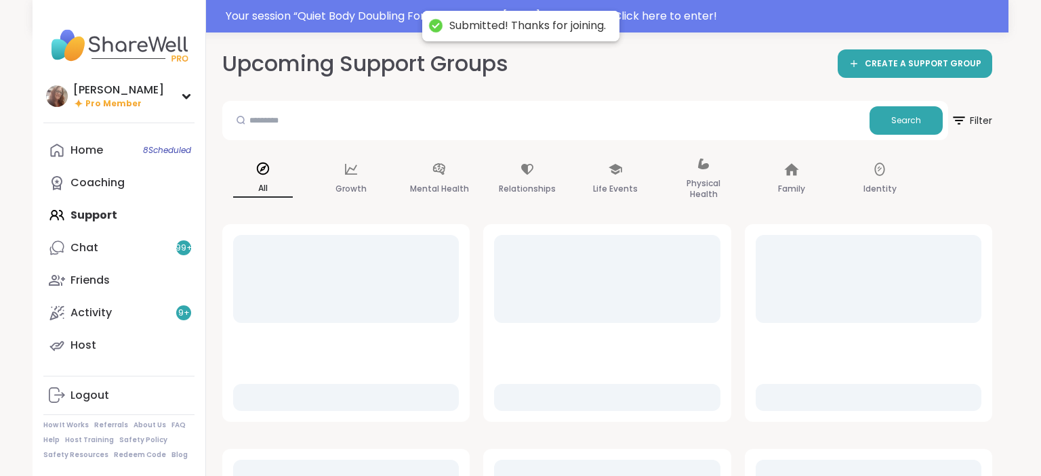 The height and width of the screenshot is (476, 1041). Describe the element at coordinates (915, 64) in the screenshot. I see `a: CREATE A SUPPORT GROUP` at that location.